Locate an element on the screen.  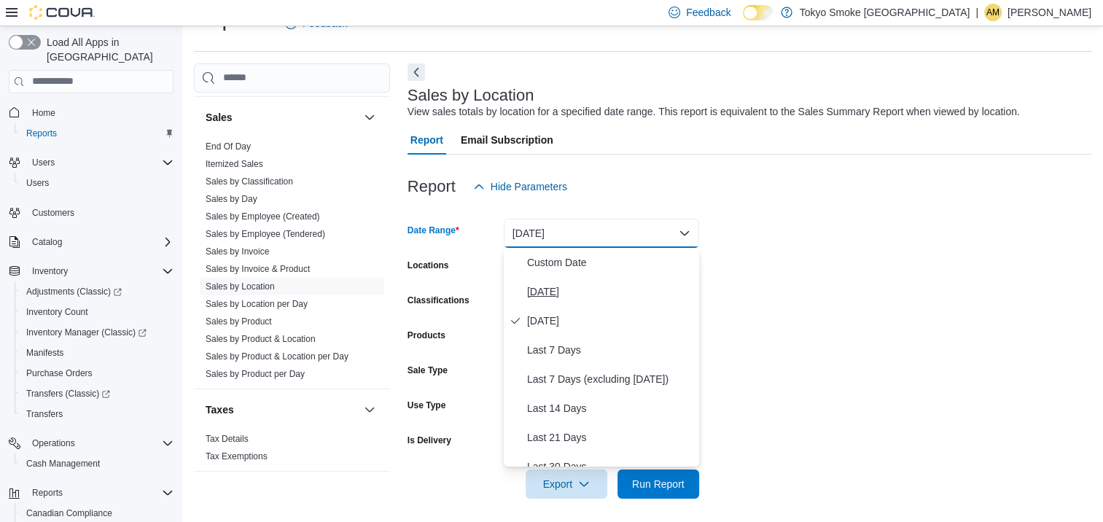
button: Catalog is located at coordinates (91, 242).